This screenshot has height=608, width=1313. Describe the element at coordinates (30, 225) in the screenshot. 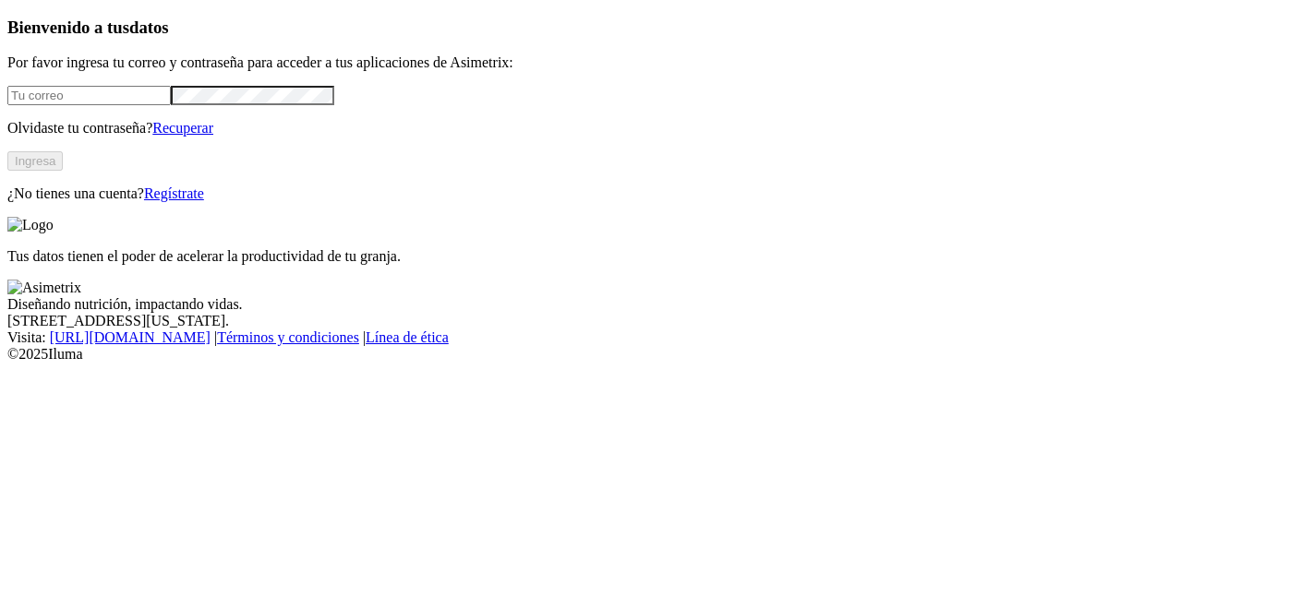

I see `img: Logo` at that location.